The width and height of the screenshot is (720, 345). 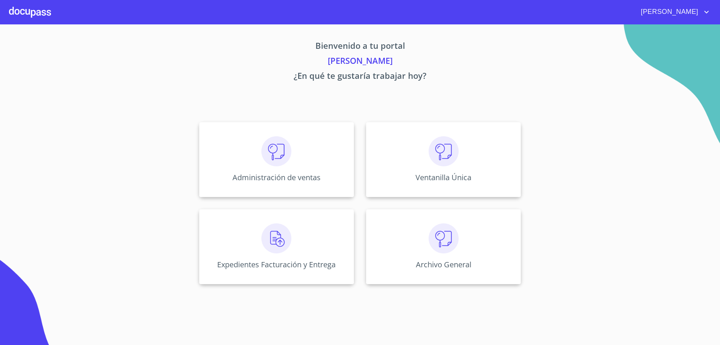 I want to click on img: carga.png, so click(x=276, y=238).